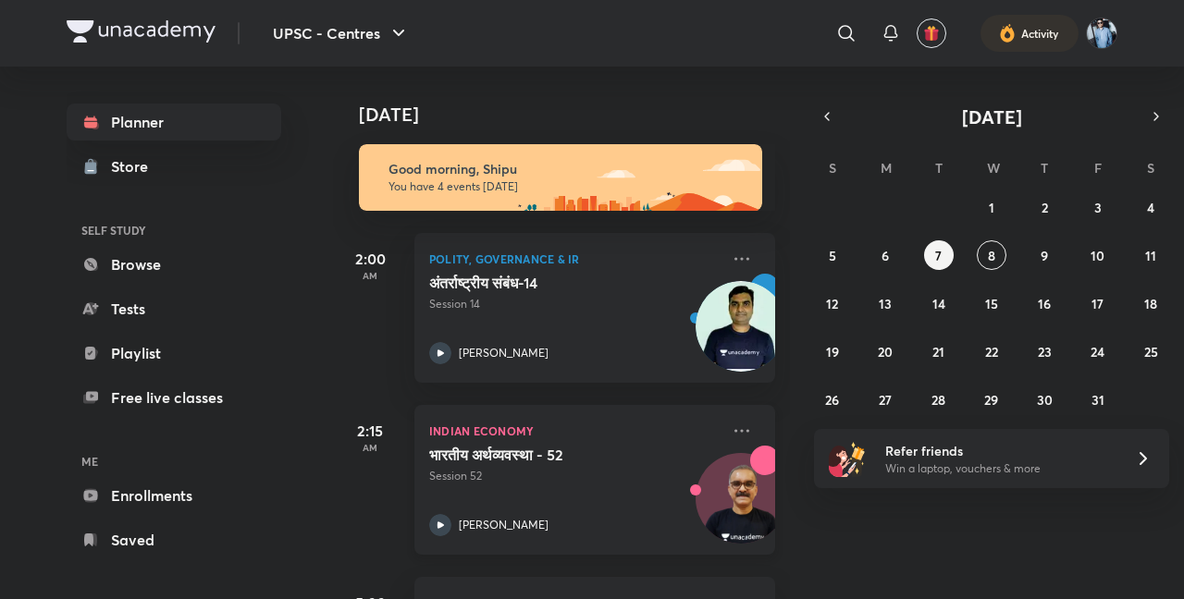 The width and height of the screenshot is (1184, 599). Describe the element at coordinates (544, 455) in the screenshot. I see `h5: भारतीय अर्थव्यवस्था - 52` at that location.